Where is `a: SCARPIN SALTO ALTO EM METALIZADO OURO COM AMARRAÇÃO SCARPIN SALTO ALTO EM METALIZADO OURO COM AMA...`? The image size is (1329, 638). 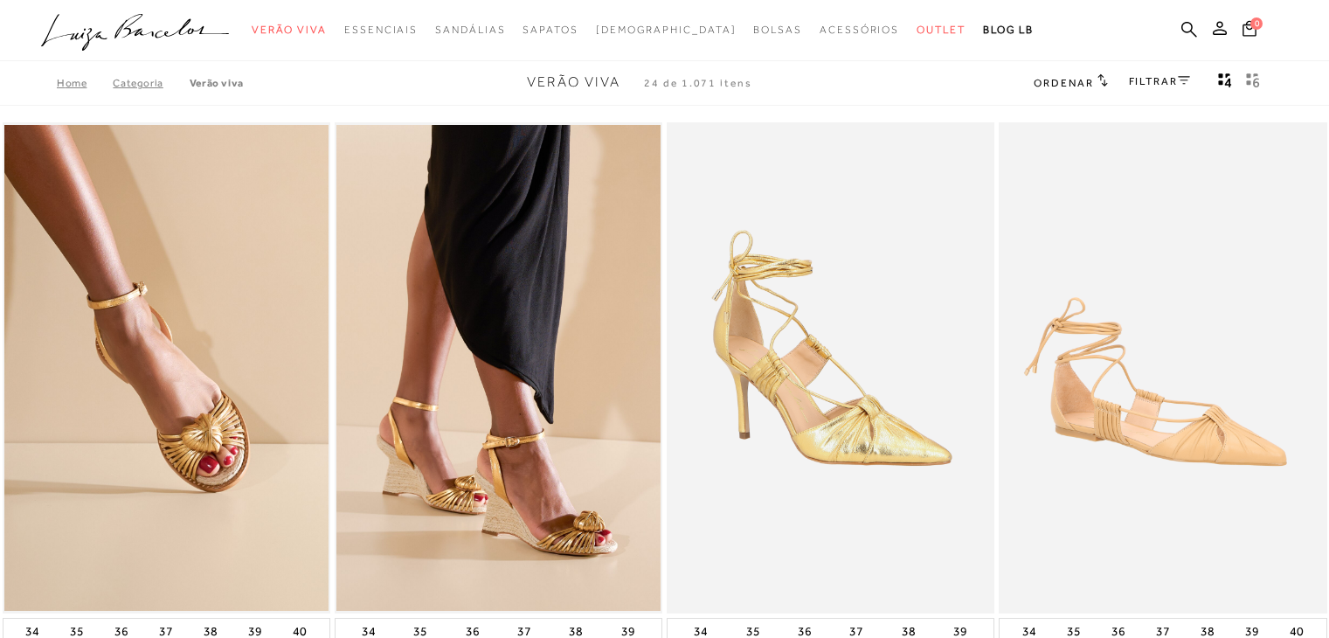
a: SCARPIN SALTO ALTO EM METALIZADO OURO COM AMARRAÇÃO SCARPIN SALTO ALTO EM METALIZADO OURO COM AMA... is located at coordinates (830, 368).